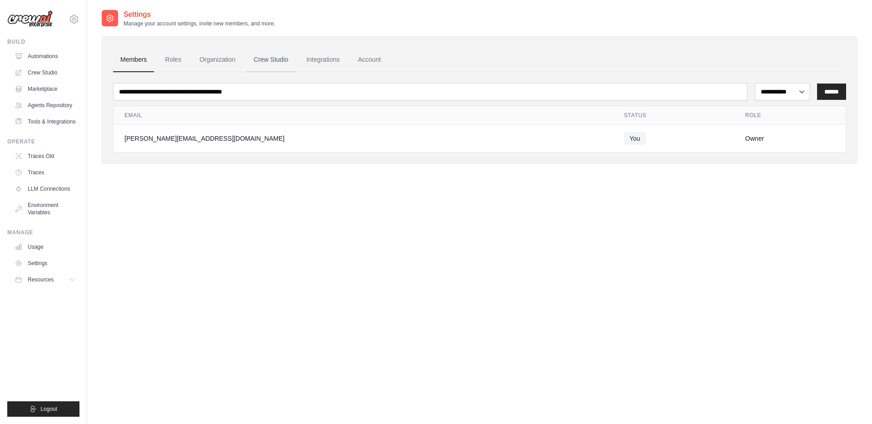 The height and width of the screenshot is (424, 872). Describe the element at coordinates (199, 15) in the screenshot. I see `h2: Settings` at that location.